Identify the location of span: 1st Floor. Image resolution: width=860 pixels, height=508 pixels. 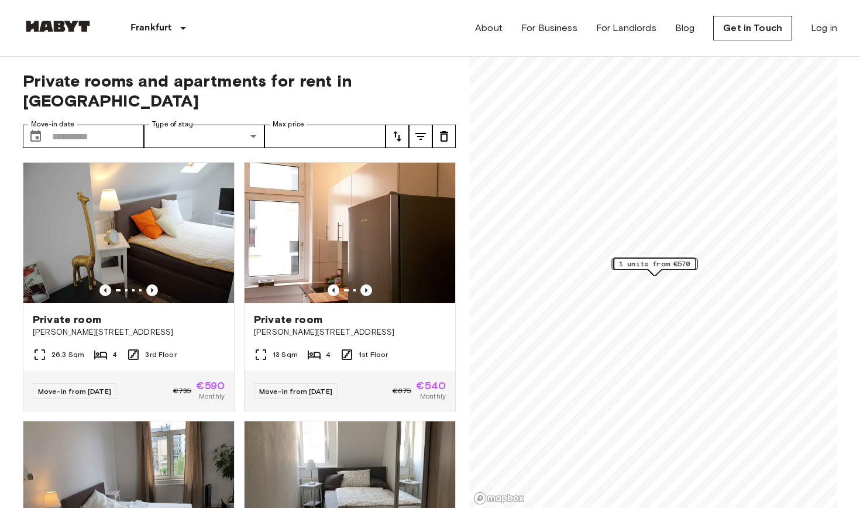
(373, 355).